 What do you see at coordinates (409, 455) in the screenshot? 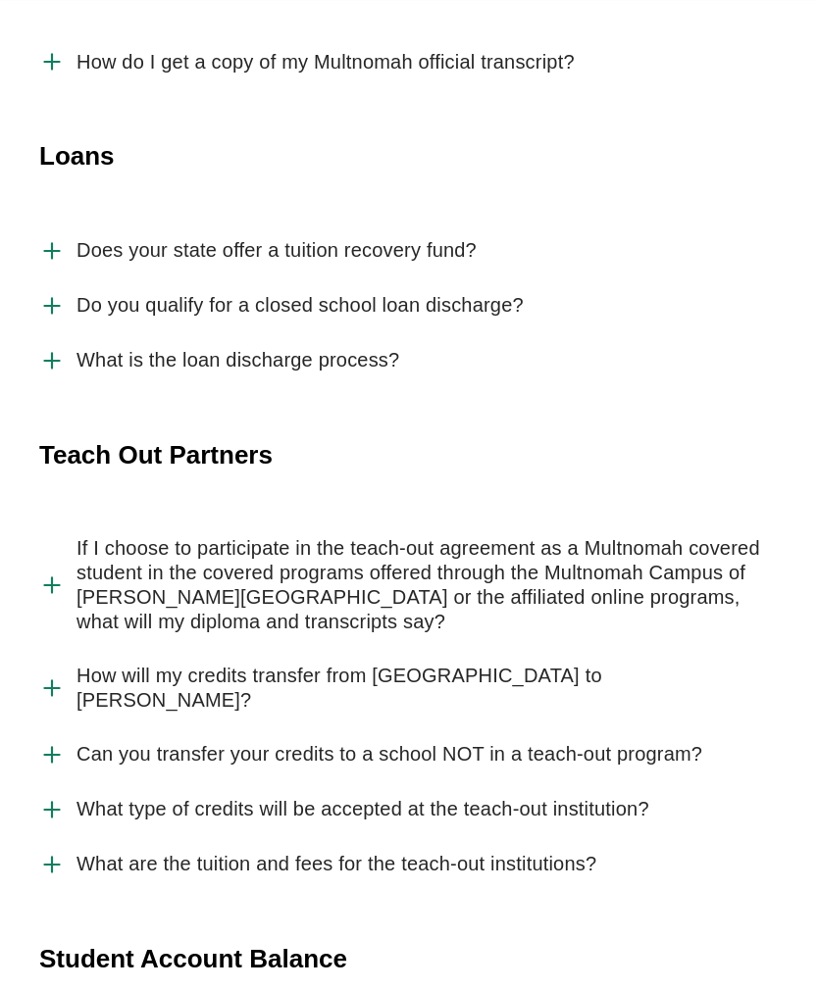
I see `h4: Teach Out Partners` at bounding box center [409, 455].